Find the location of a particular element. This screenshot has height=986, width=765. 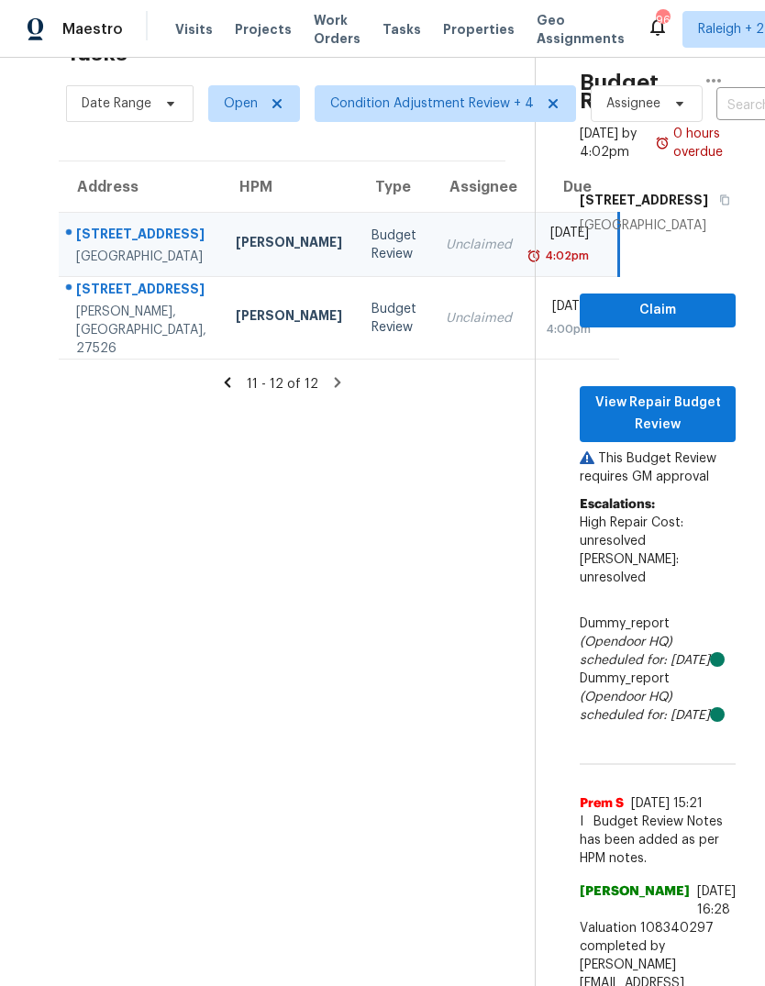

span: Assignee is located at coordinates (633, 104).